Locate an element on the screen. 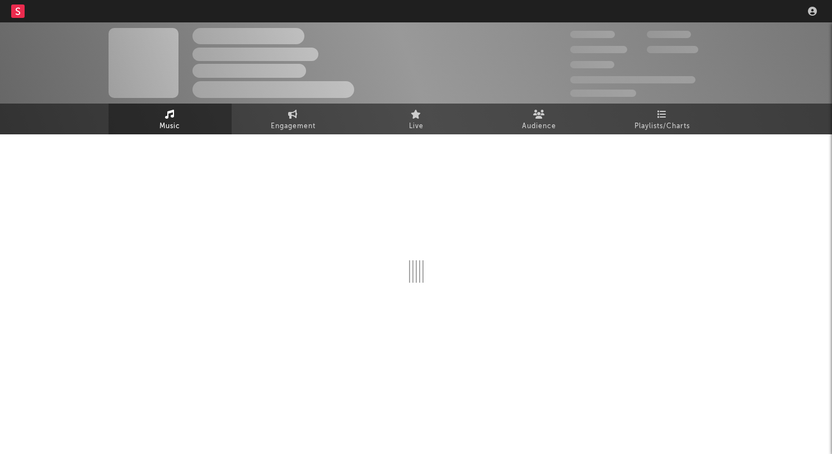 The height and width of the screenshot is (454, 832). a: Music is located at coordinates (170, 119).